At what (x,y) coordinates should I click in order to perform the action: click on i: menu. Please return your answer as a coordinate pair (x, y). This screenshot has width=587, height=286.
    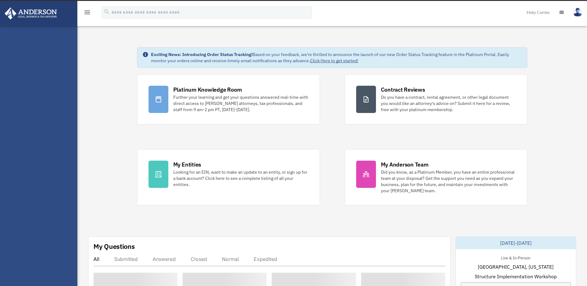
    Looking at the image, I should click on (87, 12).